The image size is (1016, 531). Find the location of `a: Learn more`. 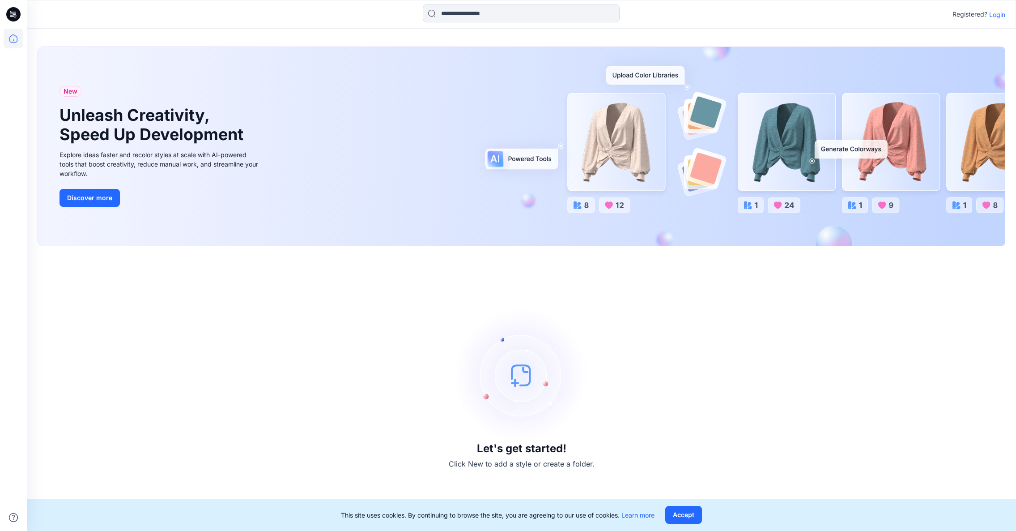

a: Learn more is located at coordinates (638, 515).